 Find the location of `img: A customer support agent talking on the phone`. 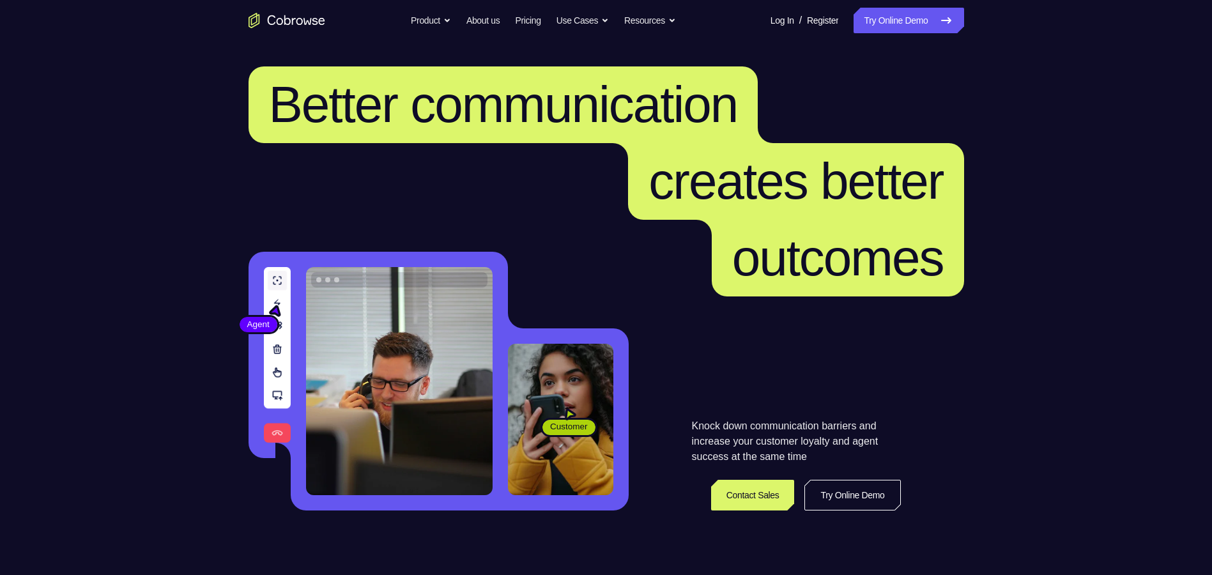

img: A customer support agent talking on the phone is located at coordinates (399, 381).